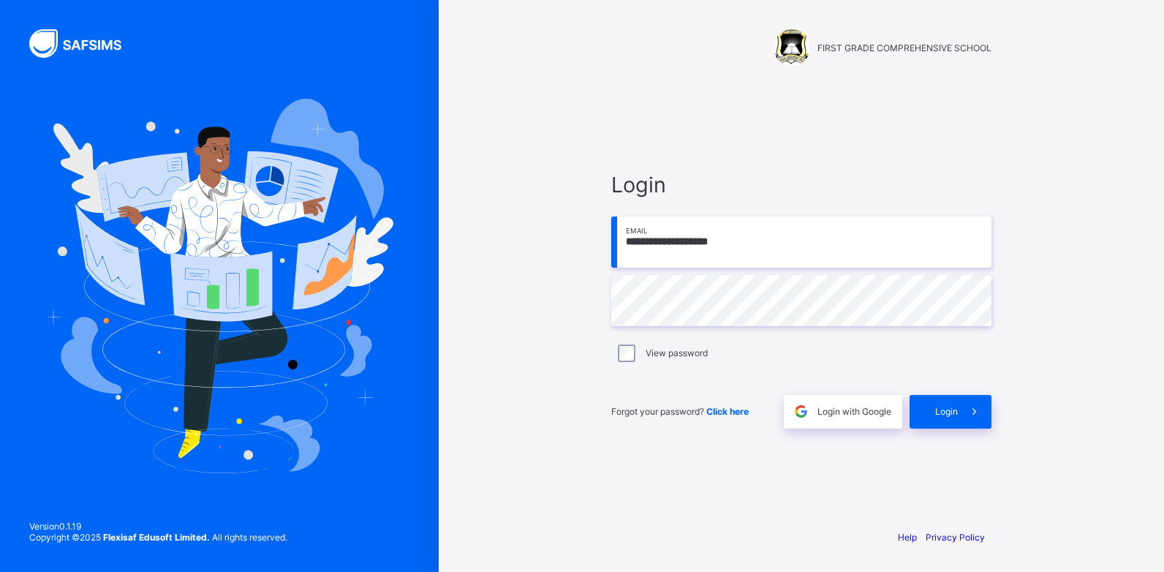 The height and width of the screenshot is (572, 1164). Describe the element at coordinates (727, 411) in the screenshot. I see `a: Click here` at that location.